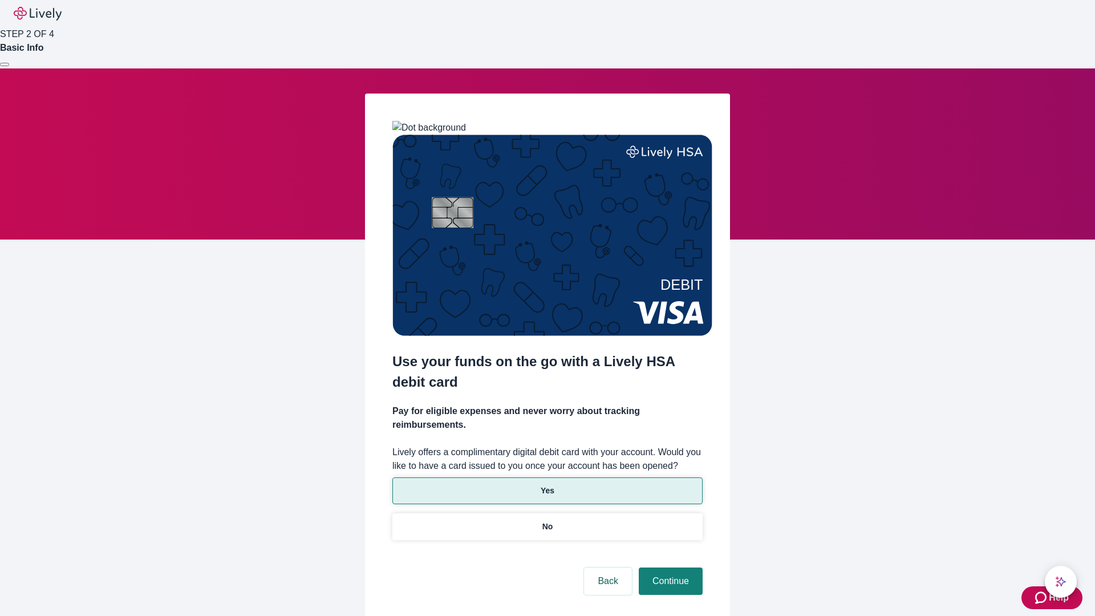 Image resolution: width=1095 pixels, height=616 pixels. Describe the element at coordinates (547, 459) in the screenshot. I see `label: Lively offers a complimentary digital debit card with your account. Would you like to have a card...` at that location.